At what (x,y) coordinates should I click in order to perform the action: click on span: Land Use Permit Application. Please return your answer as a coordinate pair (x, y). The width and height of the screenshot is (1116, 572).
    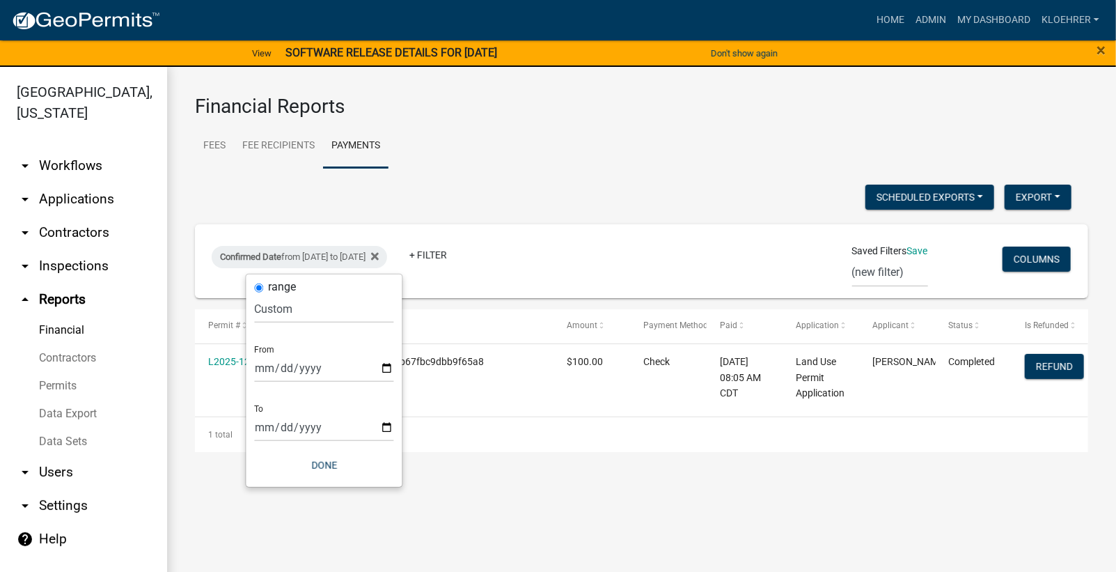
    Looking at the image, I should click on (820, 377).